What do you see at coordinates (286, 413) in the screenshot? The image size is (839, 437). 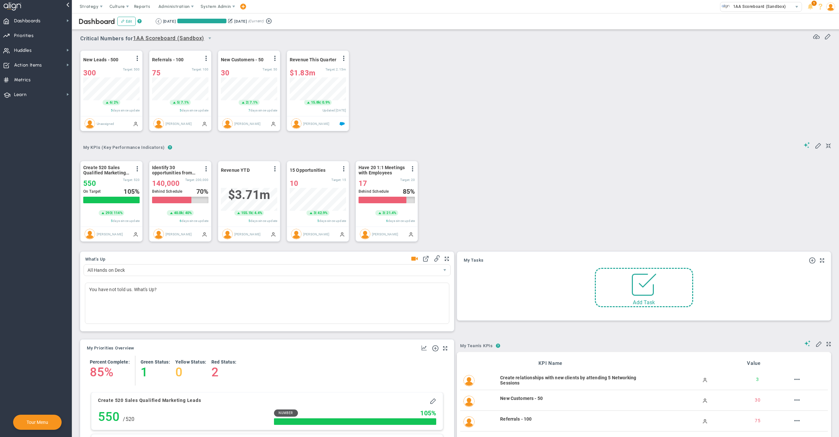 I see `span: Number` at bounding box center [286, 413].